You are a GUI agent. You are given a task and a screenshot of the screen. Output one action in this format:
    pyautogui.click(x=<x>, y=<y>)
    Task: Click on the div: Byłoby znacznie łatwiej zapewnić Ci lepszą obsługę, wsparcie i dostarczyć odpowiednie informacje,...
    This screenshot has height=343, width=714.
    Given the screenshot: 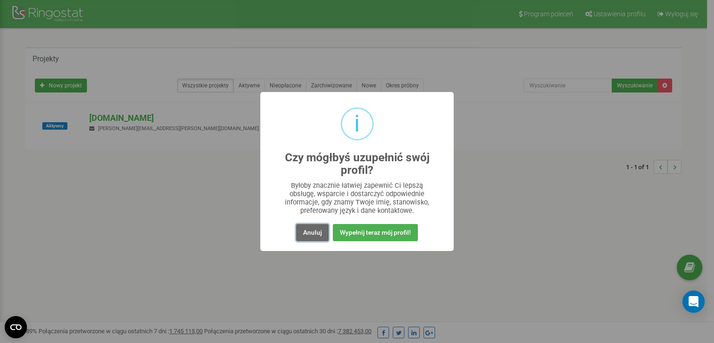 What is the action you would take?
    pyautogui.click(x=357, y=198)
    